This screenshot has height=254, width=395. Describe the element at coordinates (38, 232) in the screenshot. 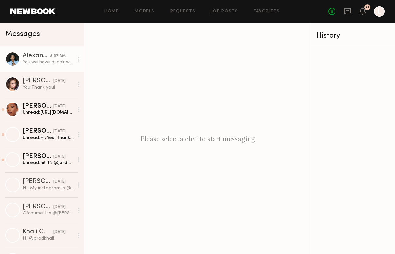

I see `div: Khalí C.` at that location.